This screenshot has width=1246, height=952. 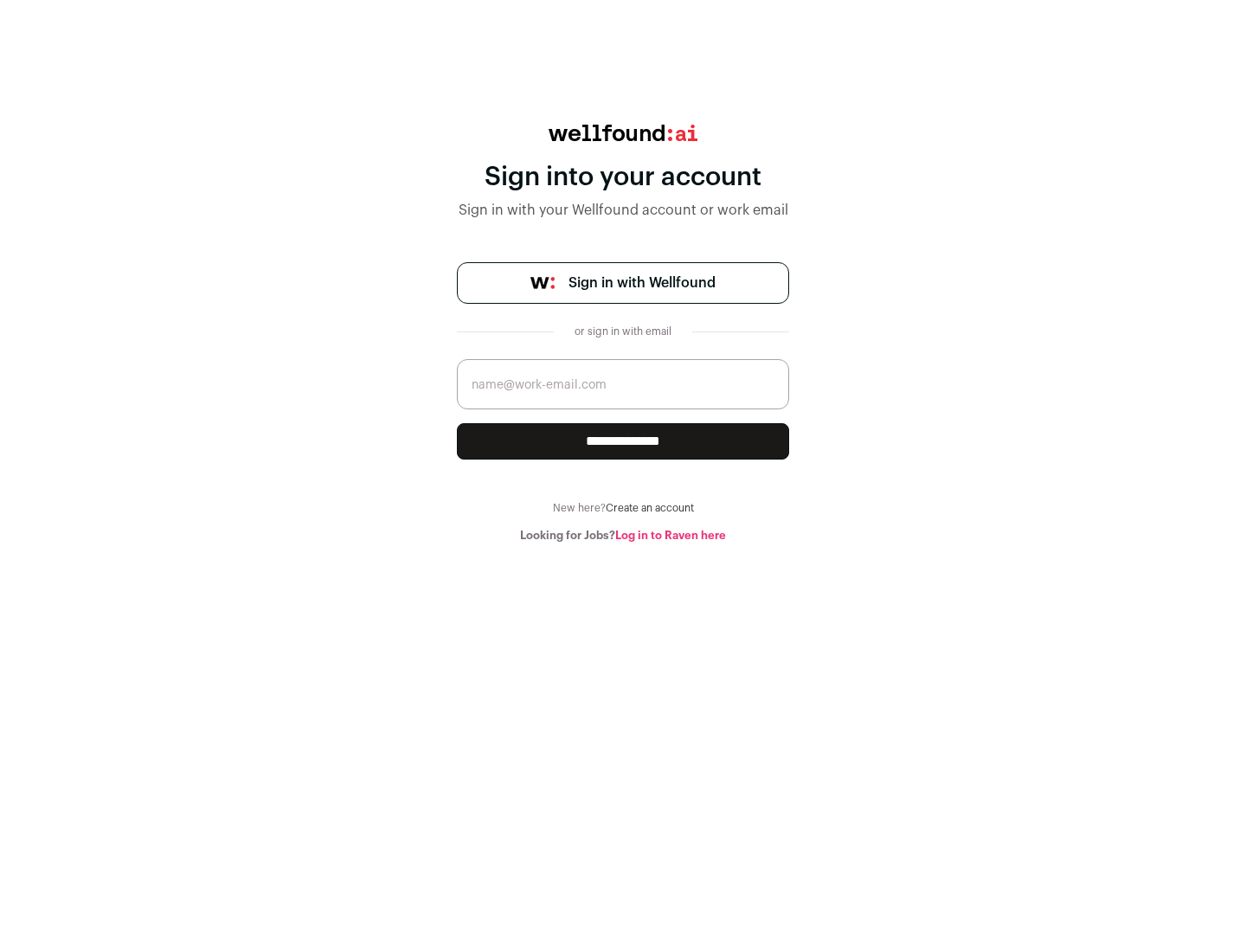 I want to click on input: name@work-email.com, so click(x=623, y=385).